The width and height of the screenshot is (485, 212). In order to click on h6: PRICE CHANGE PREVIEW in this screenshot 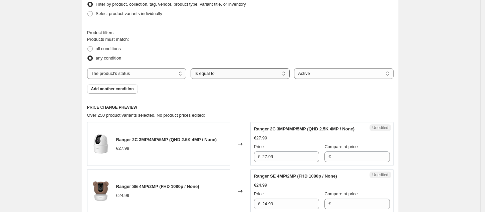, I will do `click(241, 107)`.